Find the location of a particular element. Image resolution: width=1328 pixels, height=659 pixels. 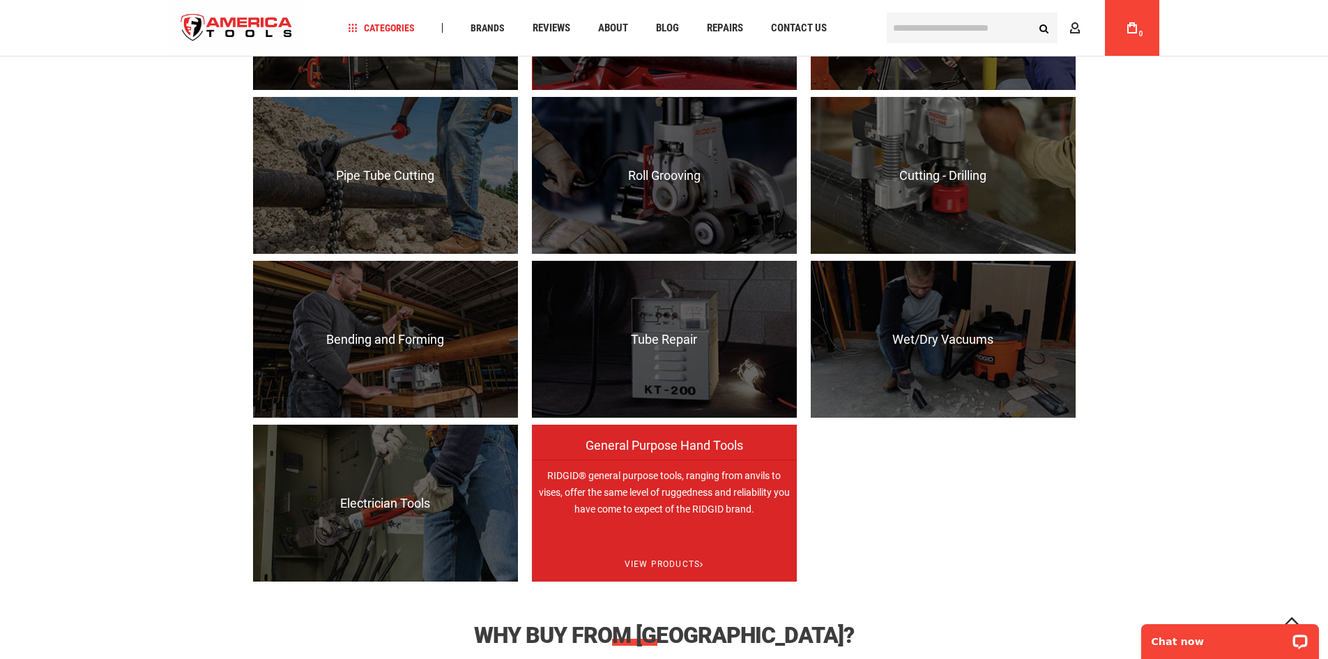

span: Roll Grooving is located at coordinates (664, 176).